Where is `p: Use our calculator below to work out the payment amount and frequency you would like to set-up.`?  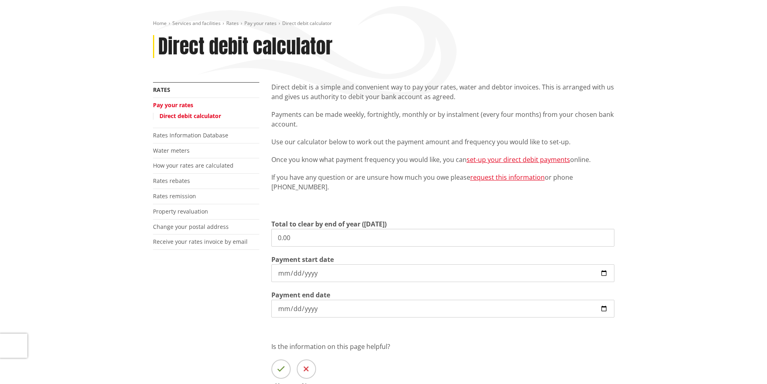 p: Use our calculator below to work out the payment amount and frequency you would like to set-up. is located at coordinates (443, 142).